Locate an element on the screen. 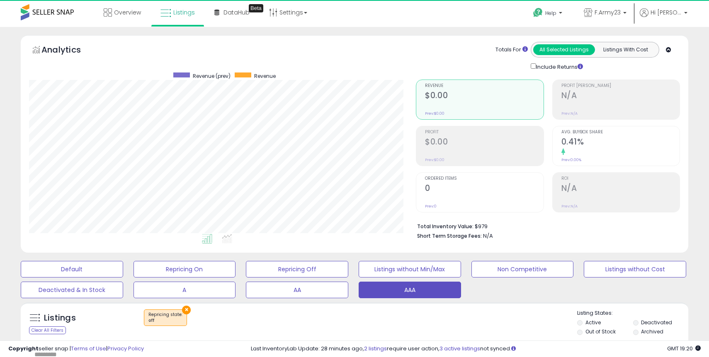  a: Terms of Use is located at coordinates (88, 349).